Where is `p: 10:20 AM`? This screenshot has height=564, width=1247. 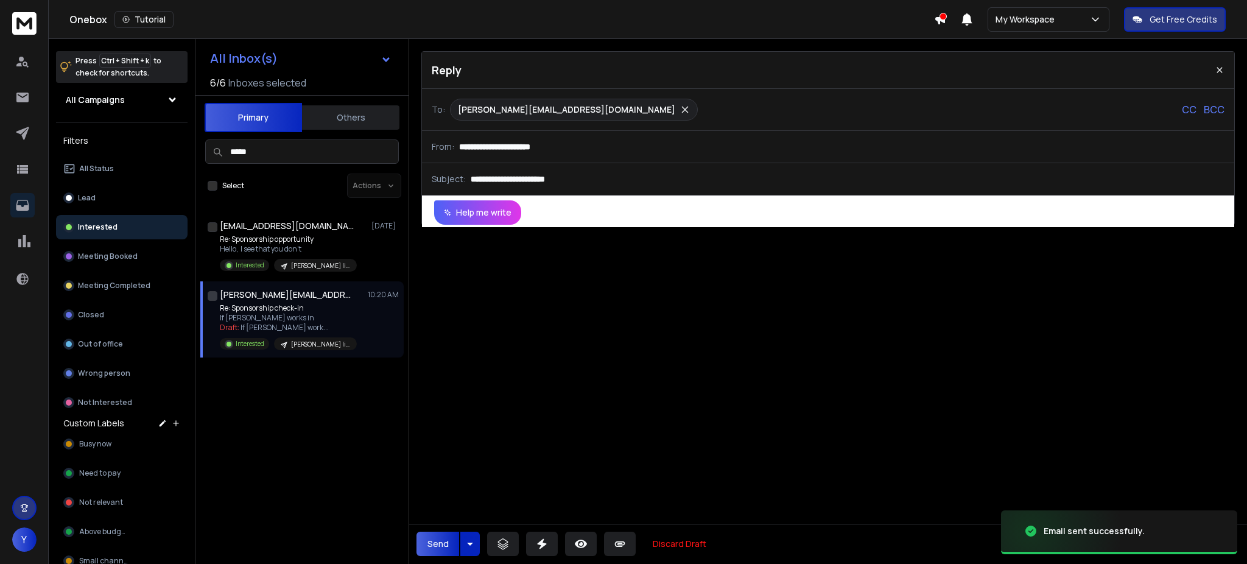
p: 10:20 AM is located at coordinates (383, 295).